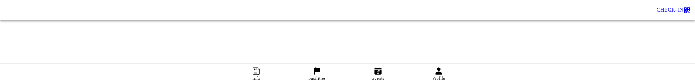 The width and height of the screenshot is (695, 84). I want to click on a: Check-in, so click(674, 10).